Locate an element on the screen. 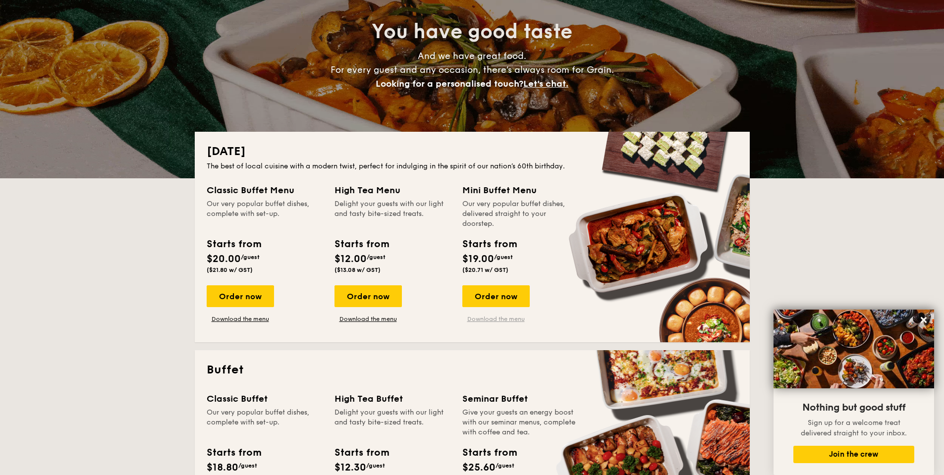 The image size is (944, 475). span: ($20.71 w/ GST) is located at coordinates (485, 270).